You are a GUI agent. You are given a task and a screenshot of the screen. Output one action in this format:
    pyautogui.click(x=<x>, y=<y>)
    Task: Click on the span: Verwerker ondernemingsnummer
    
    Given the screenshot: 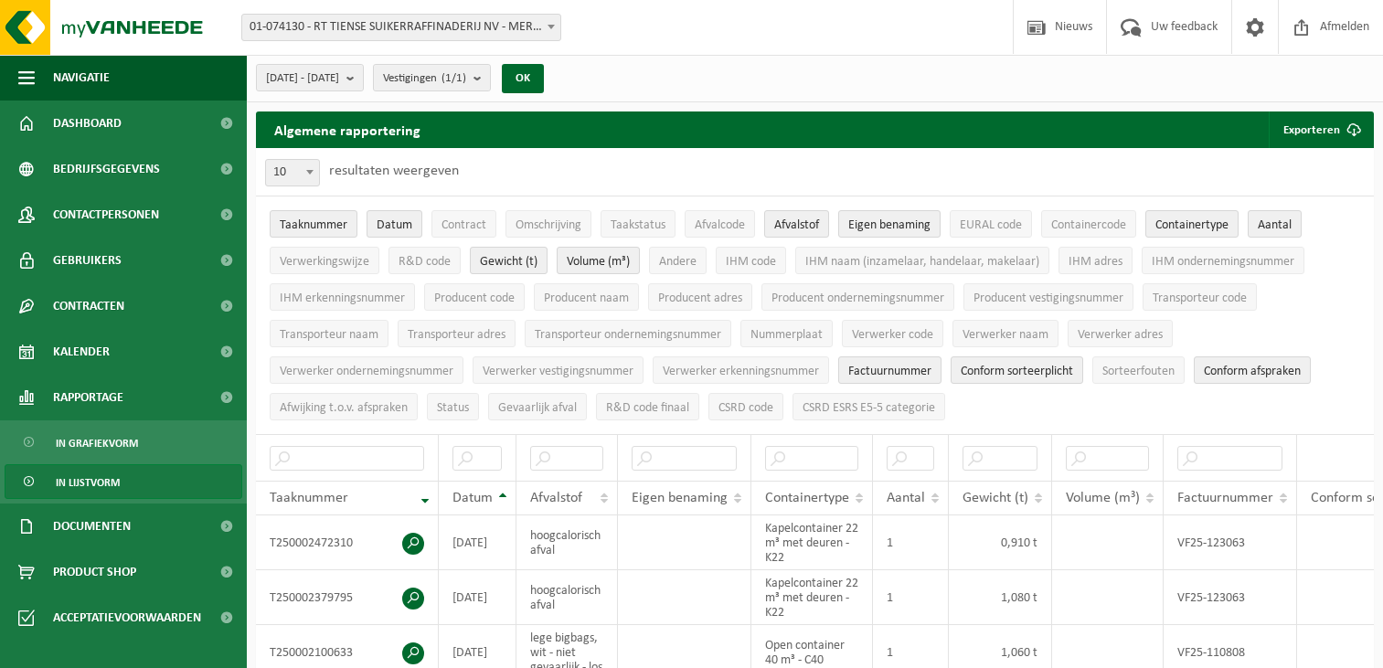 What is the action you would take?
    pyautogui.click(x=367, y=371)
    